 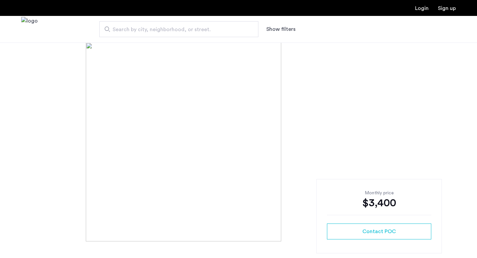 What do you see at coordinates (379, 203) in the screenshot?
I see `div: $3,400` at bounding box center [379, 203].